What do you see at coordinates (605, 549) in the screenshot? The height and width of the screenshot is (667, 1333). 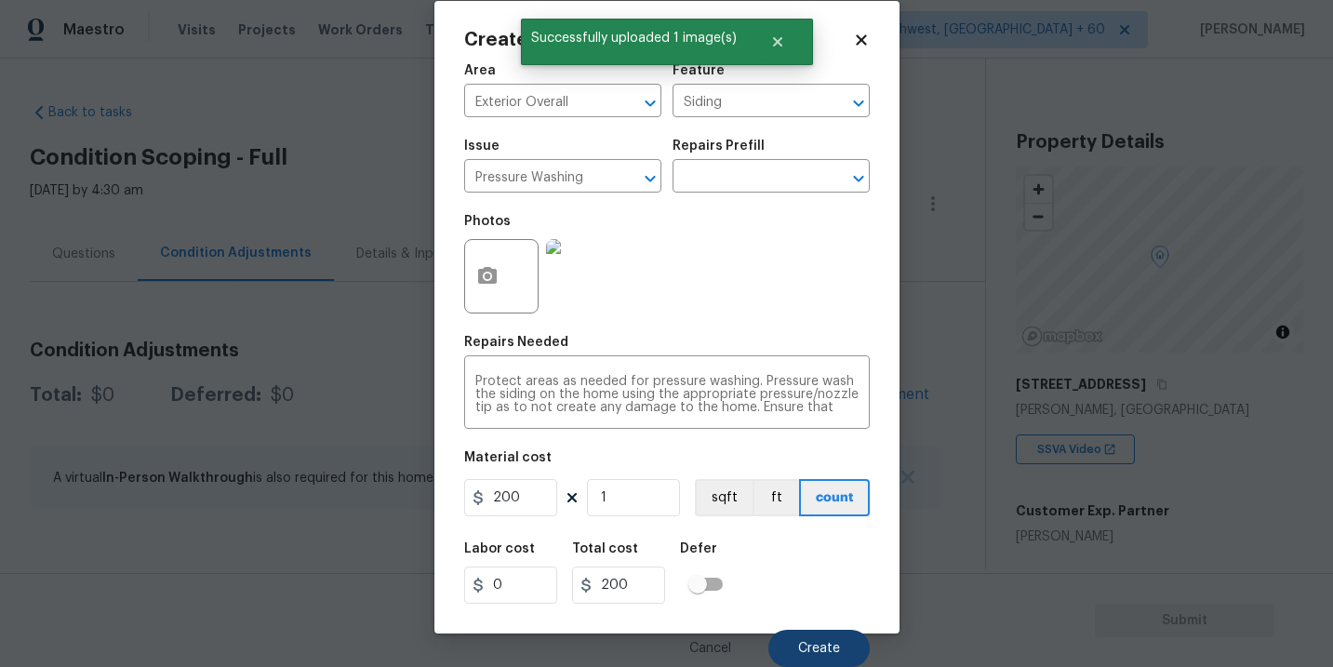 I see `h5: Total cost` at bounding box center [605, 549].